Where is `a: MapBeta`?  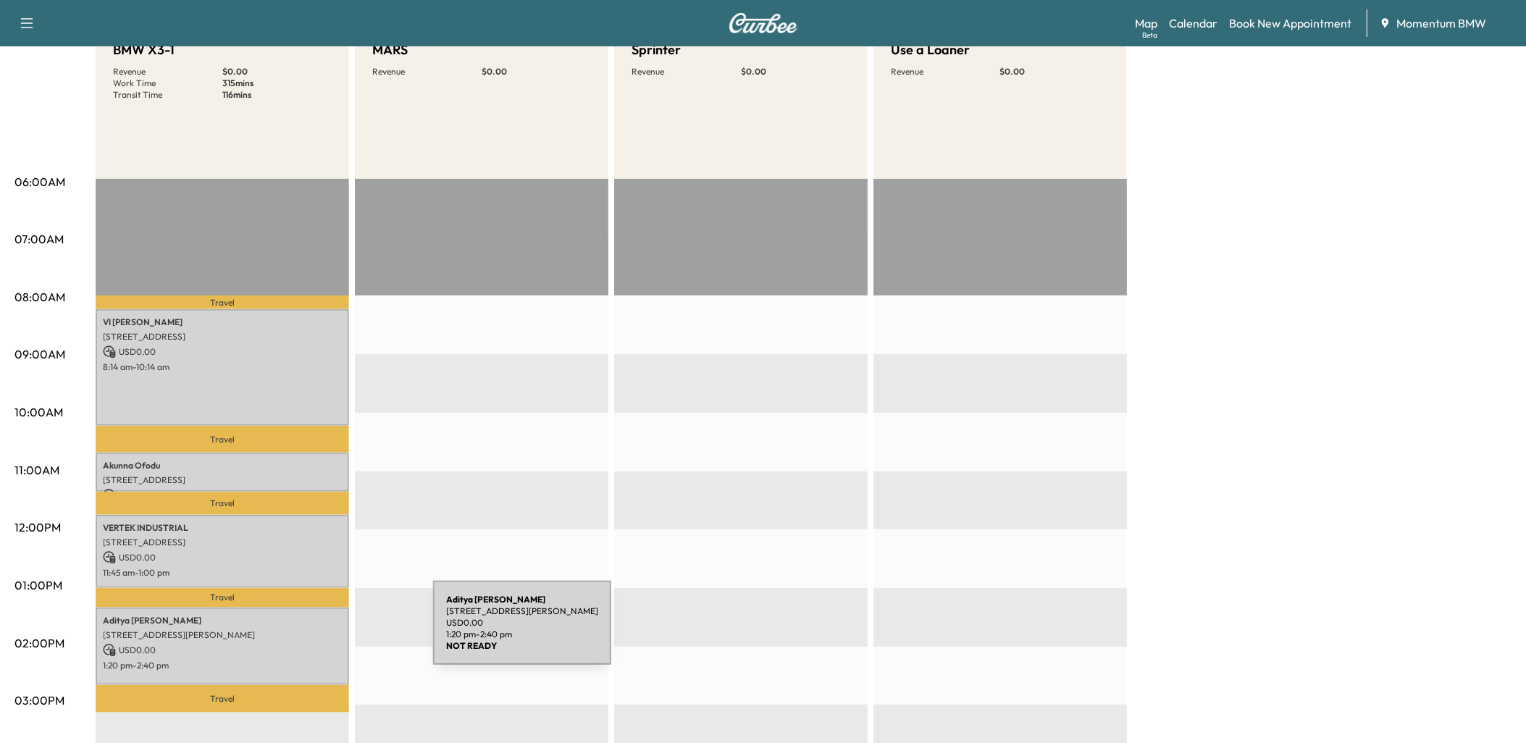
a: MapBeta is located at coordinates (1147, 23).